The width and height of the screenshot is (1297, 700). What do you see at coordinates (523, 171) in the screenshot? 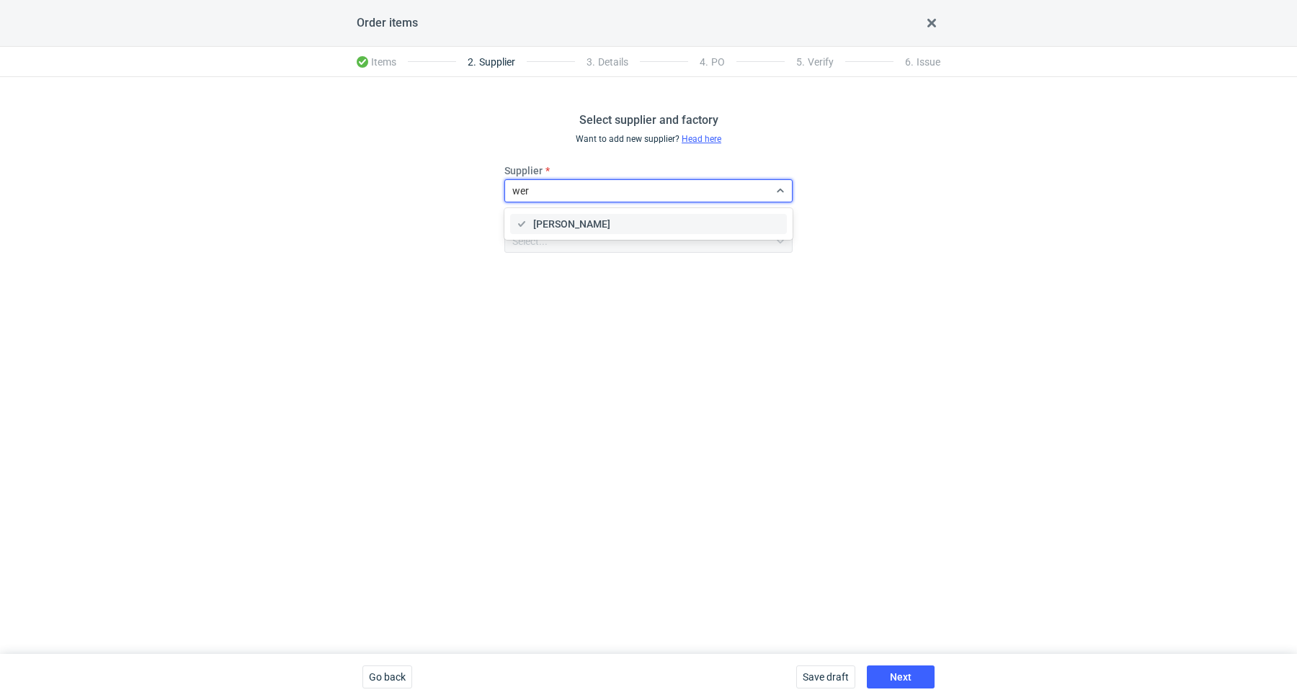
I see `label: Supplier` at bounding box center [523, 171].